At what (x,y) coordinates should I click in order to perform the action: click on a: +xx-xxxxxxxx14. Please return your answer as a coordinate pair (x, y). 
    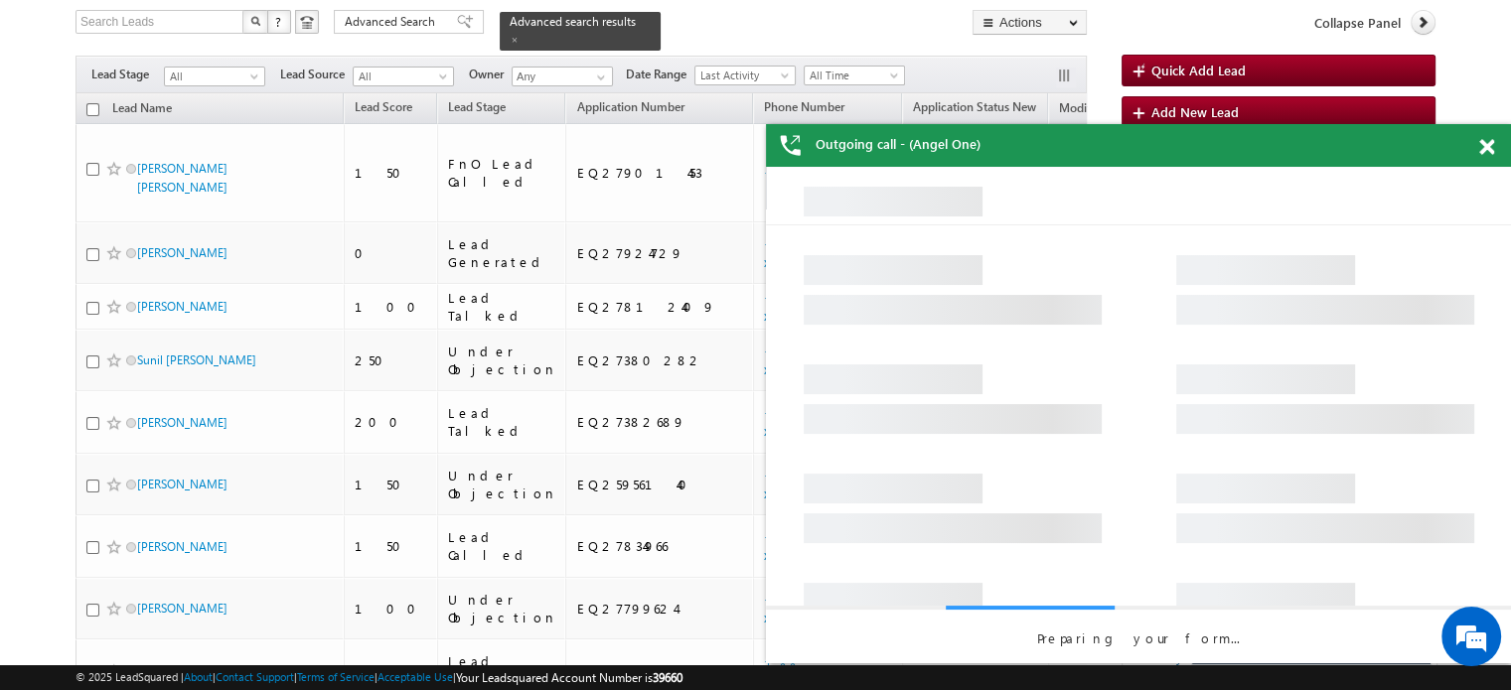
    Looking at the image, I should click on (821, 484).